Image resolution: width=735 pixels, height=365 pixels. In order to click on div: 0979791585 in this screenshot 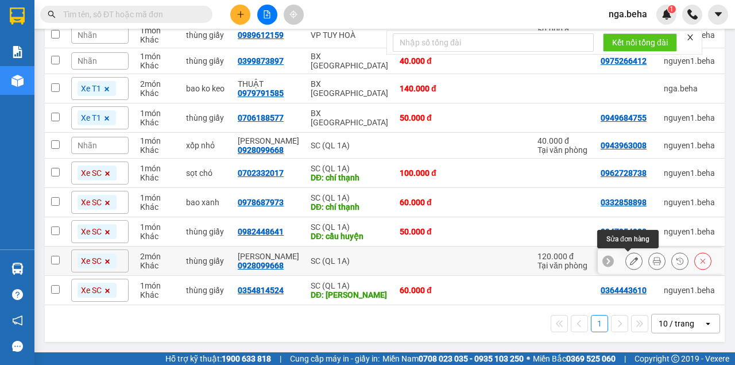, I will do `click(261, 93)`.